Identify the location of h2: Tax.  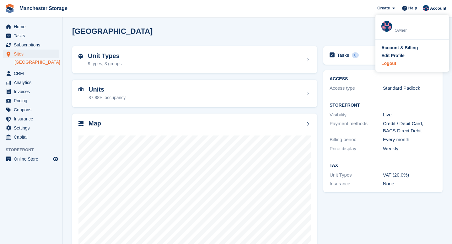
(383, 166).